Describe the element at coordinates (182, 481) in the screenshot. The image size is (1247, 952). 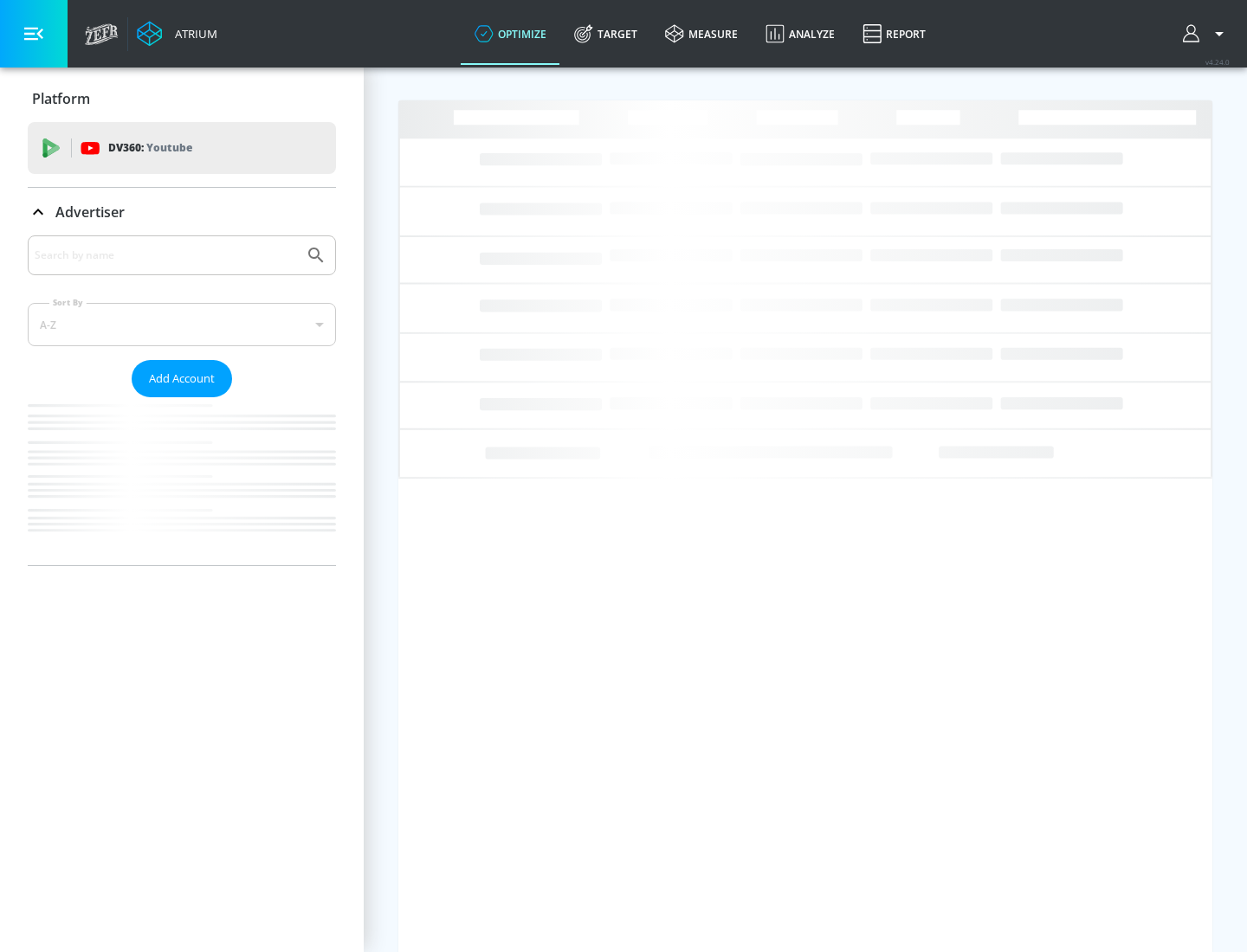
I see `nav: list of Advertiser` at that location.